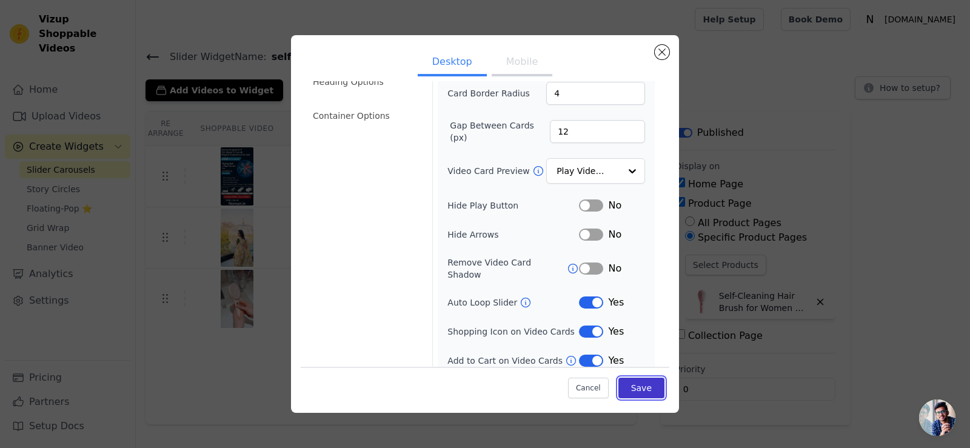 The width and height of the screenshot is (970, 448). Describe the element at coordinates (500, 132) in the screenshot. I see `label: Gap Between Cards (px)` at that location.